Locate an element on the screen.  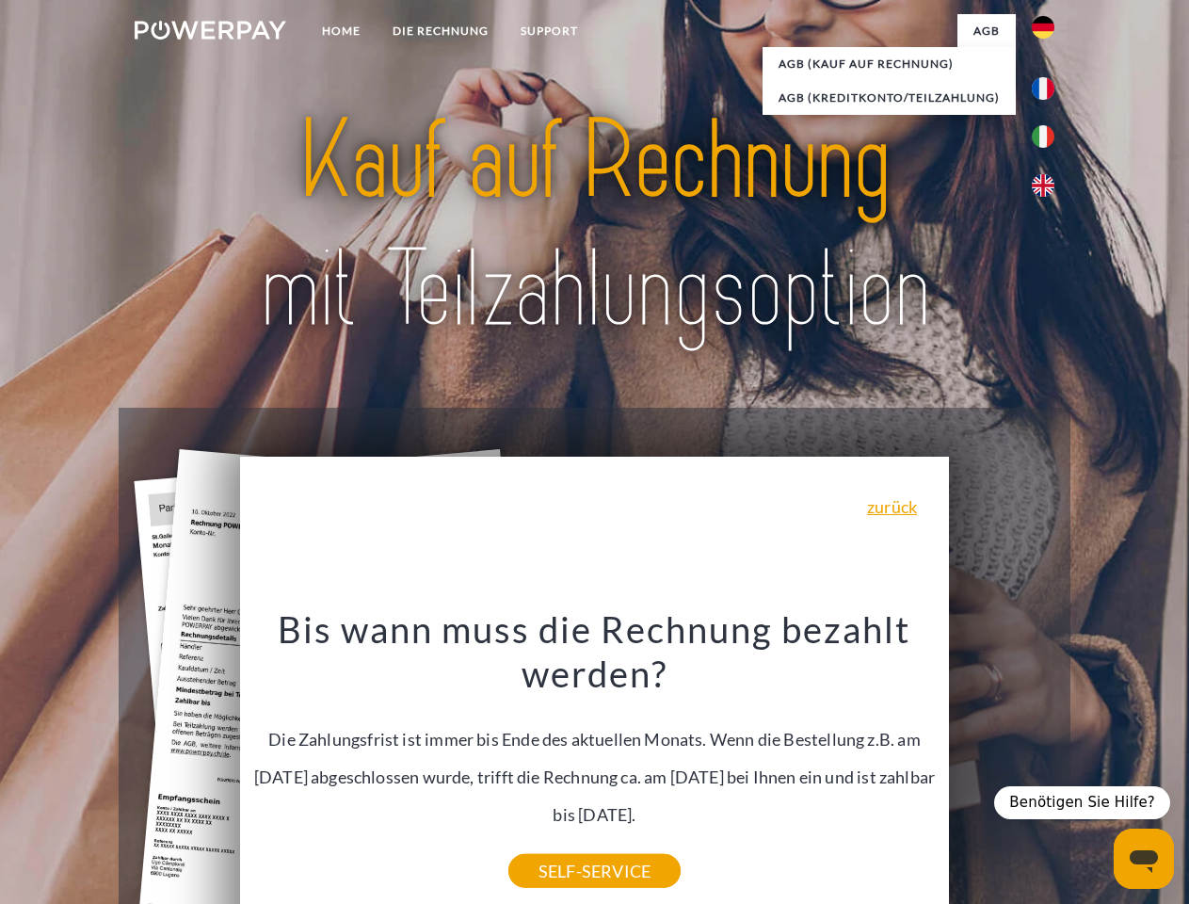
img: en is located at coordinates (1043, 185).